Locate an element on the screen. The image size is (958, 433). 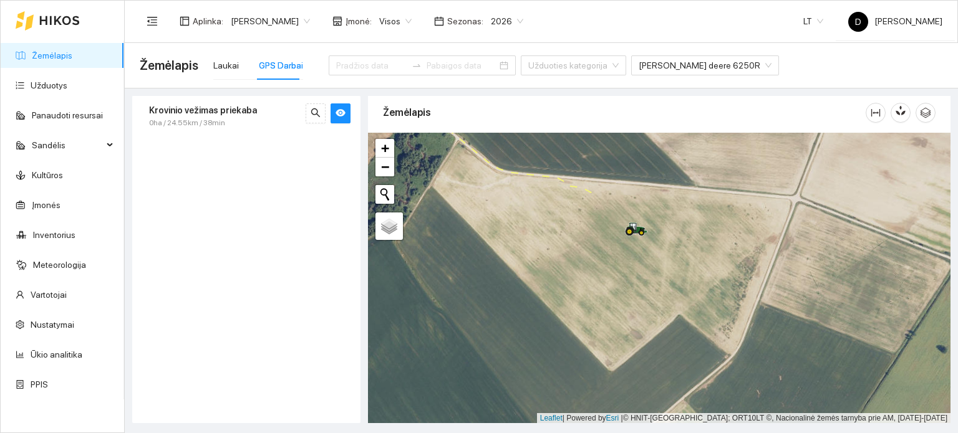
a: Leaflet is located at coordinates (551, 418).